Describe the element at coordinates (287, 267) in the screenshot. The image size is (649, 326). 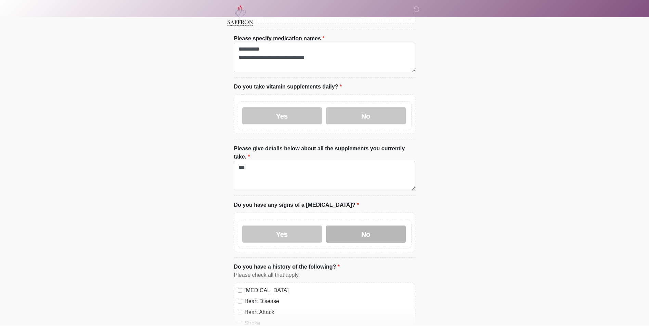
I see `label: Do you have a history of the following?` at that location.